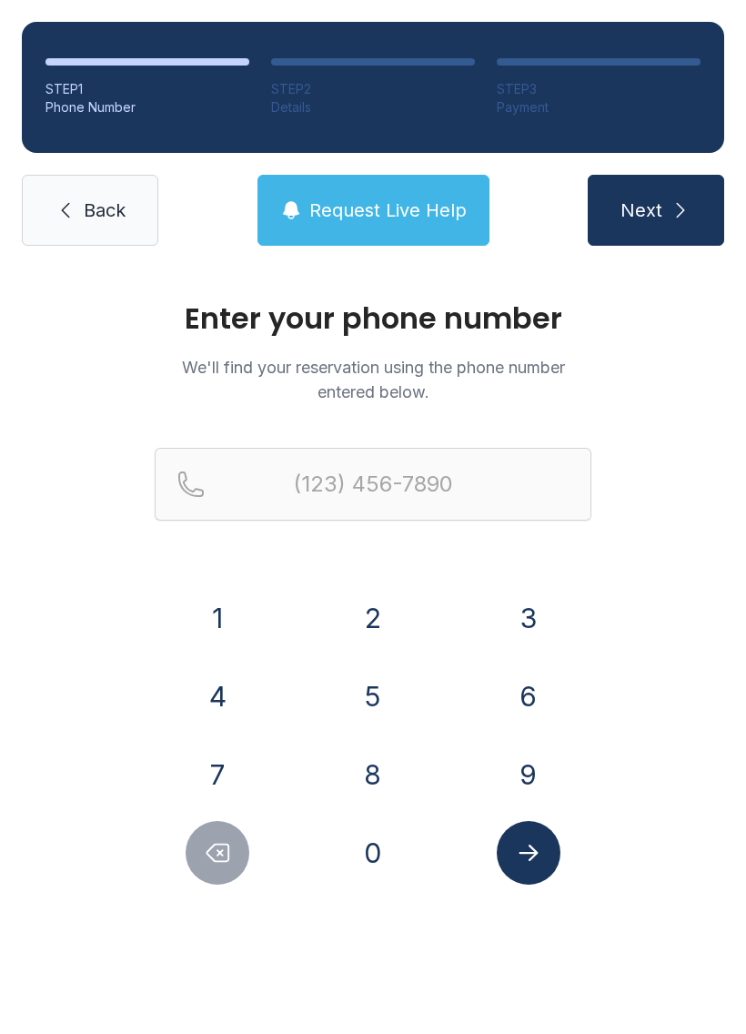 This screenshot has width=746, height=1034. Describe the element at coordinates (373, 484) in the screenshot. I see `input: Reservation phone number` at that location.